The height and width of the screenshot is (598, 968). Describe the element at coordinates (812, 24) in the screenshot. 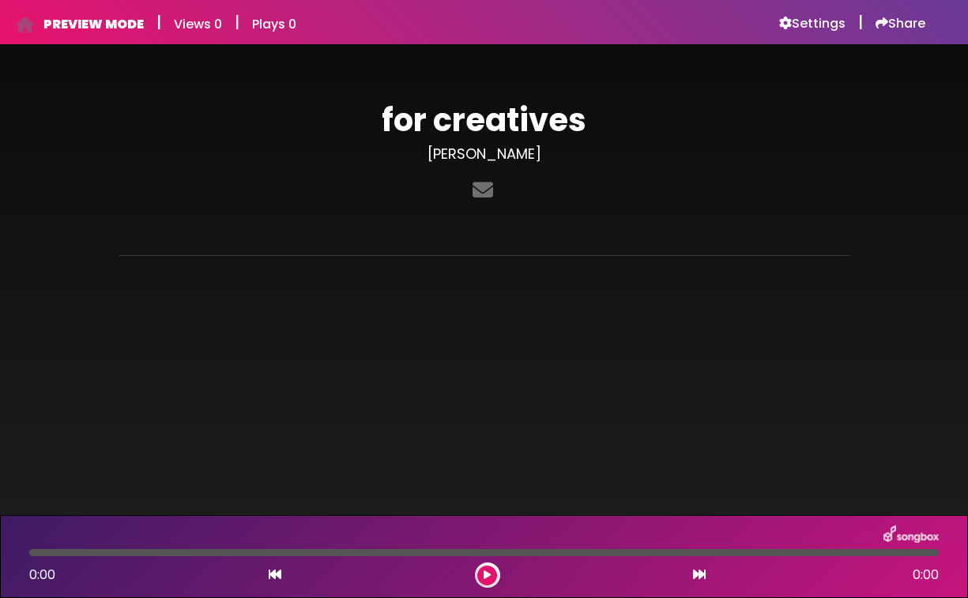

I see `a: Settings` at that location.